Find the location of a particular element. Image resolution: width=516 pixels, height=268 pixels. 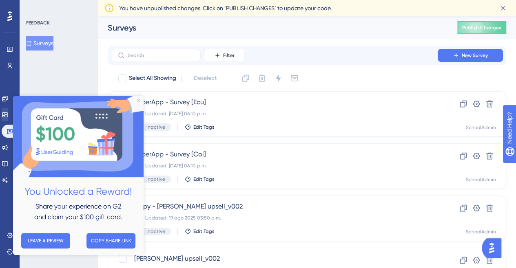

span: Need Help? is located at coordinates (35, 7).